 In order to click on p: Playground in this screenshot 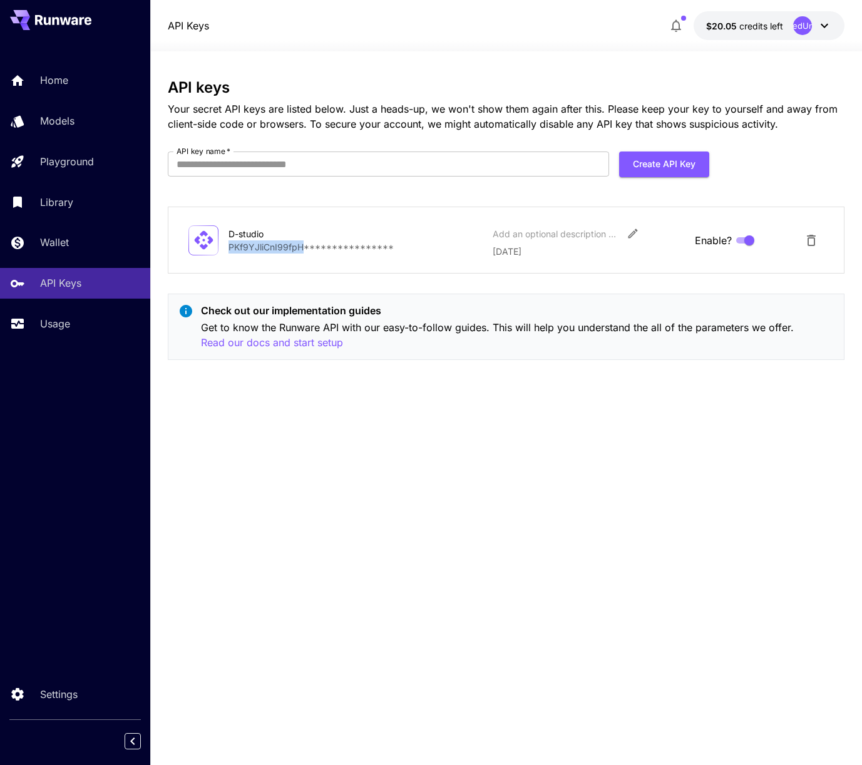, I will do `click(67, 161)`.